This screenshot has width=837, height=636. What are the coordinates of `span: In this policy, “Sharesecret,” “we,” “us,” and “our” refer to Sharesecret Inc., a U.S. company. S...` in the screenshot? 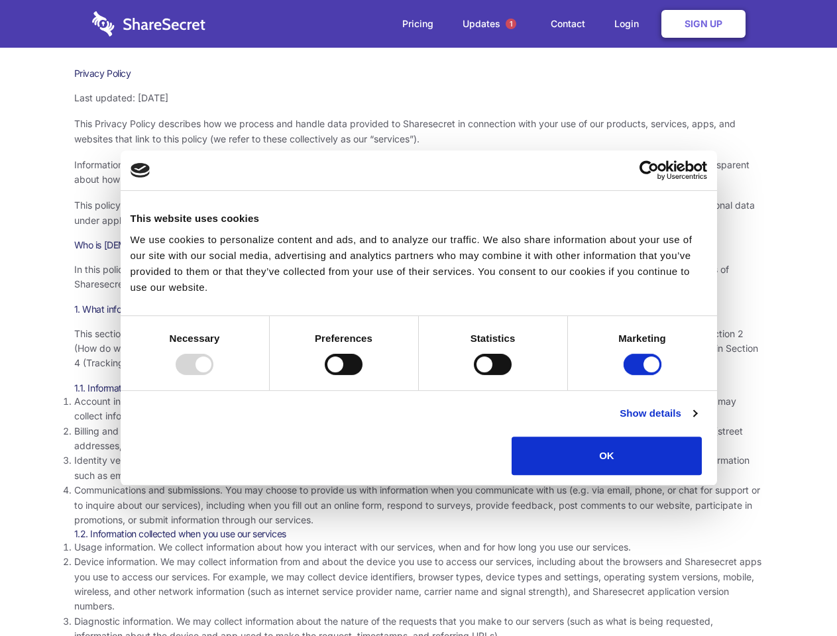 It's located at (402, 276).